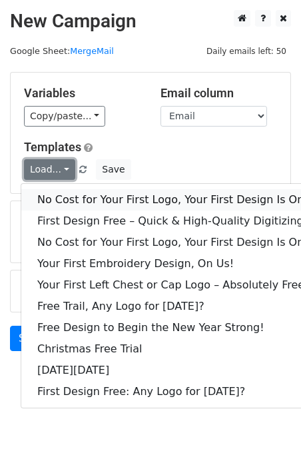 This screenshot has height=467, width=301. I want to click on h5: Variables, so click(82, 93).